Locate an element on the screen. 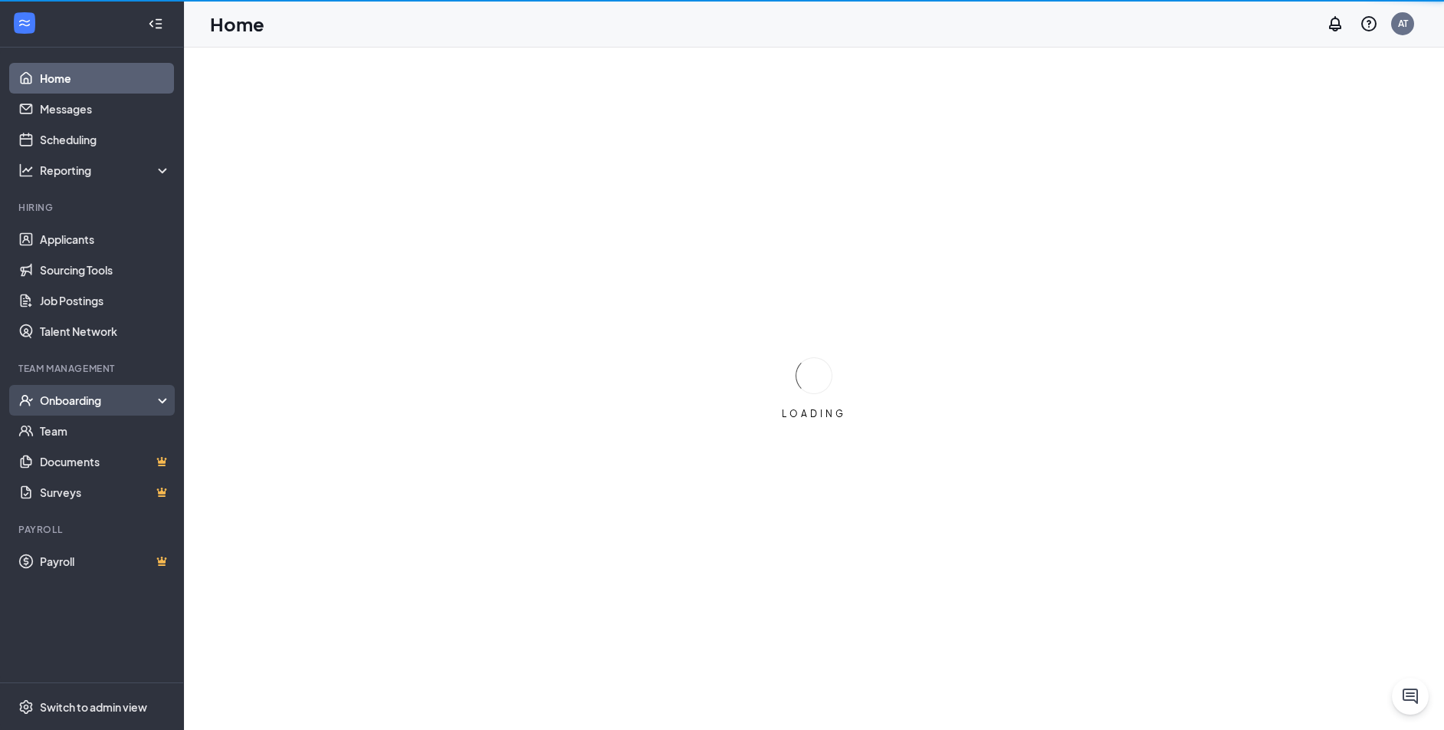 This screenshot has width=1444, height=730. svg: Settings is located at coordinates (26, 707).